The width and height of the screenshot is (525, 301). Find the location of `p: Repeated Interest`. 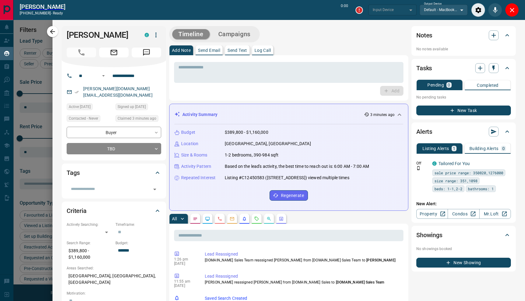

p: Repeated Interest is located at coordinates (198, 178).